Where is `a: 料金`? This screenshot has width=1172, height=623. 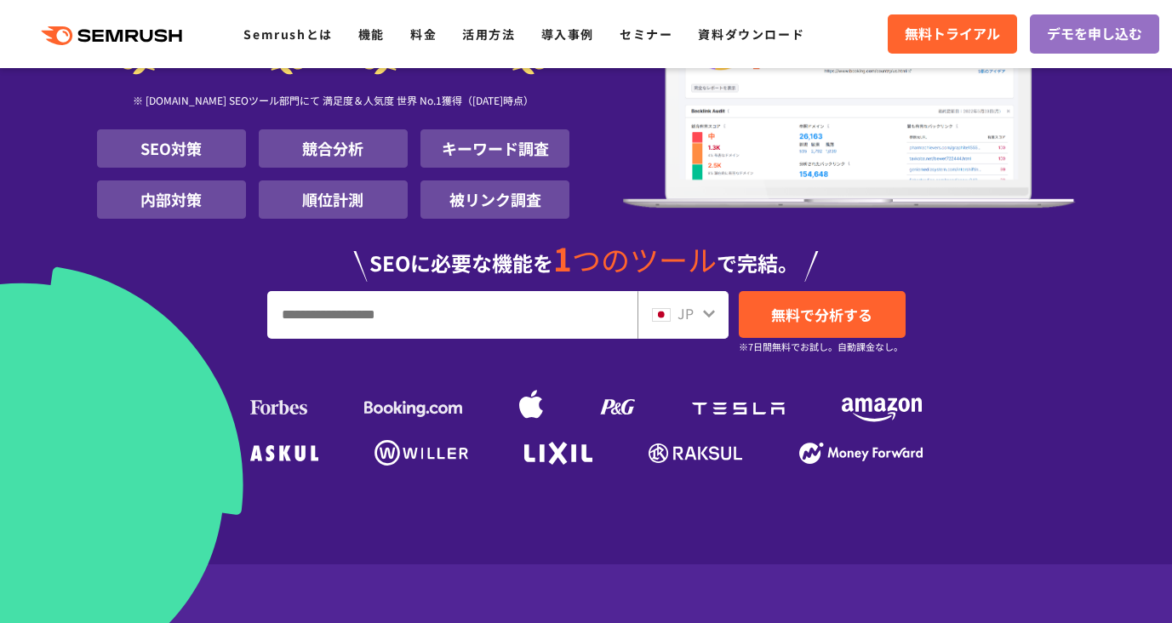
a: 料金 is located at coordinates (423, 34).